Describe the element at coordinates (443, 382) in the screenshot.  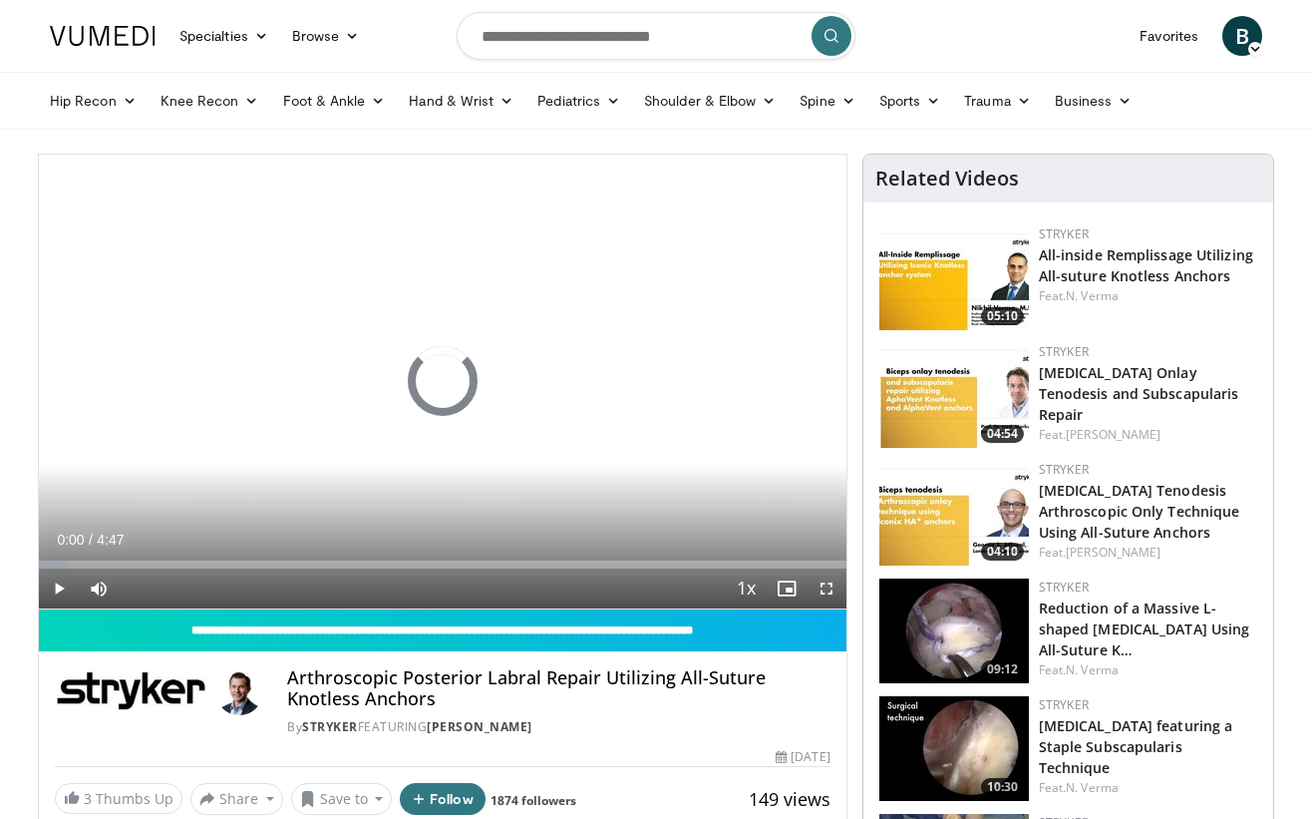
I see `video-js: Video Player` at that location.